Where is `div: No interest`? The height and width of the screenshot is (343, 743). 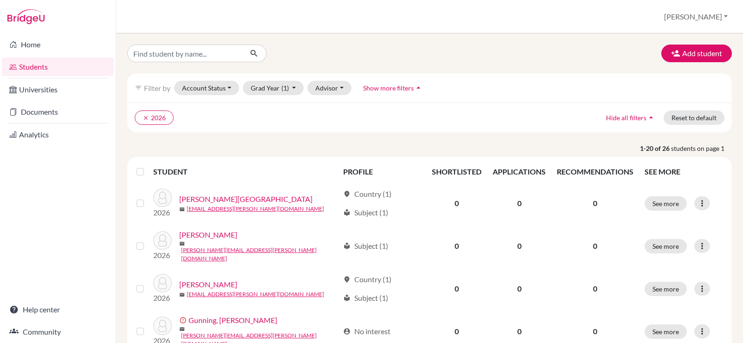
div: No interest is located at coordinates (367, 332).